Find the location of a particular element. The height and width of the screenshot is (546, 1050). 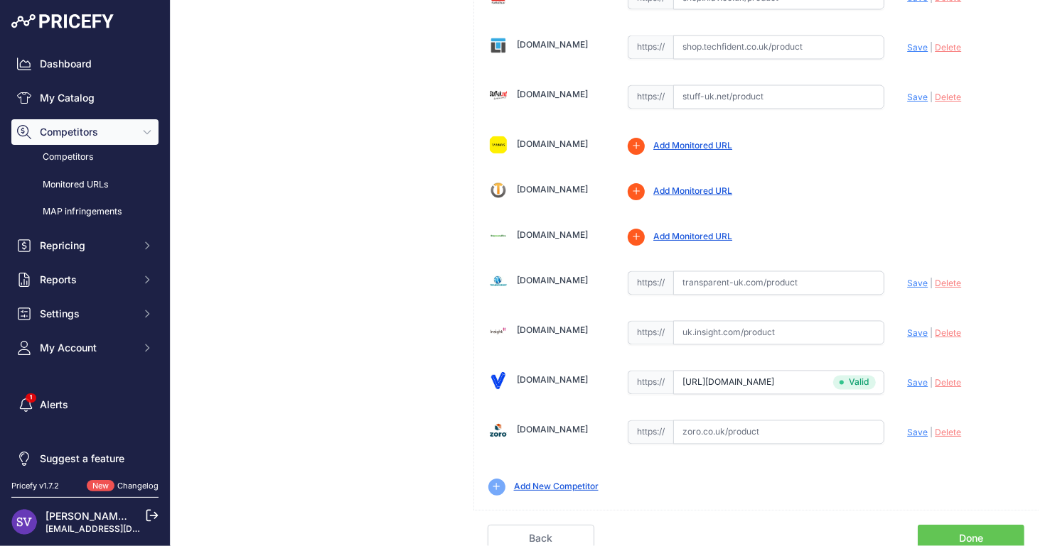

button: My Account is located at coordinates (85, 348).